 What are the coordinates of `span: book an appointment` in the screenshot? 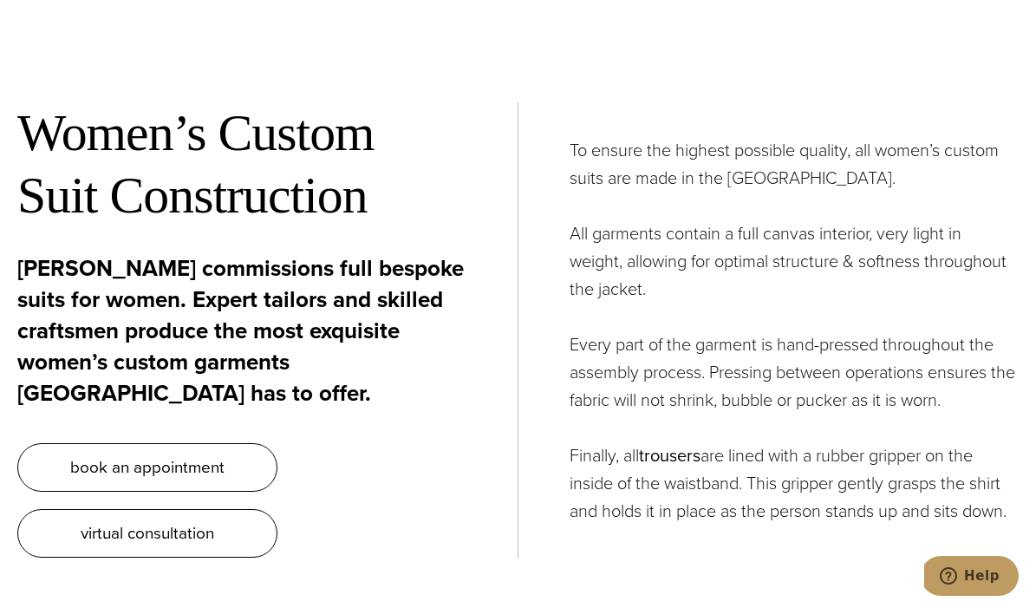 It's located at (147, 467).